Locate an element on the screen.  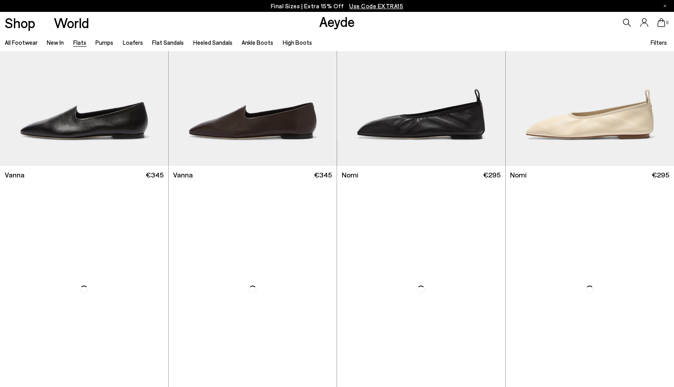
a: Shop is located at coordinates (20, 23).